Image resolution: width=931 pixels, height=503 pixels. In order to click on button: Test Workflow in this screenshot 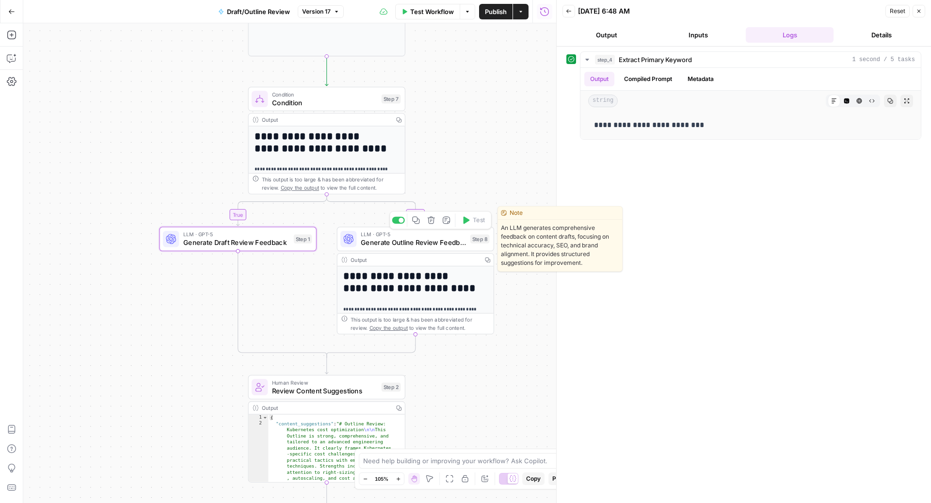, I will do `click(427, 12)`.